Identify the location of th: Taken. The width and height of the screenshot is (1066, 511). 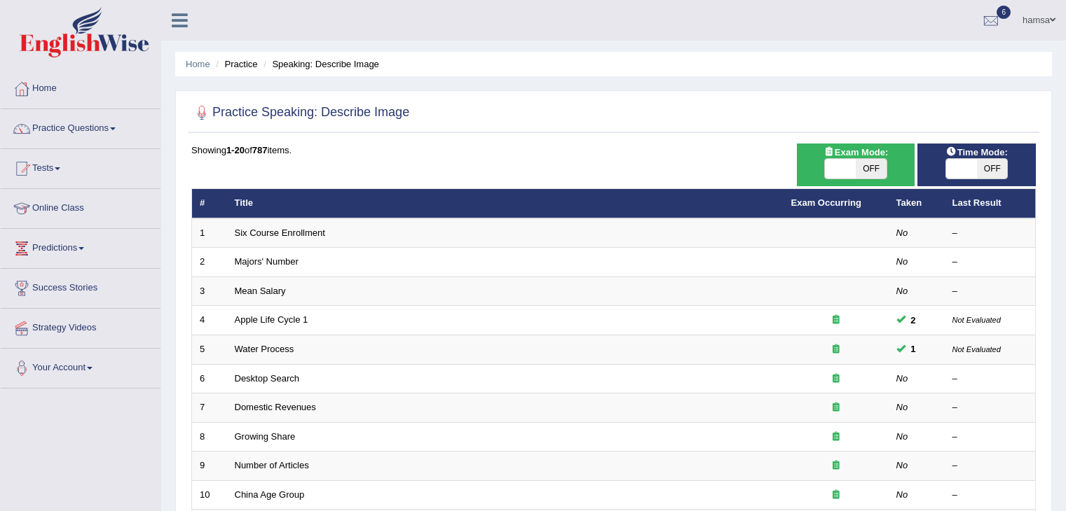
(916, 204).